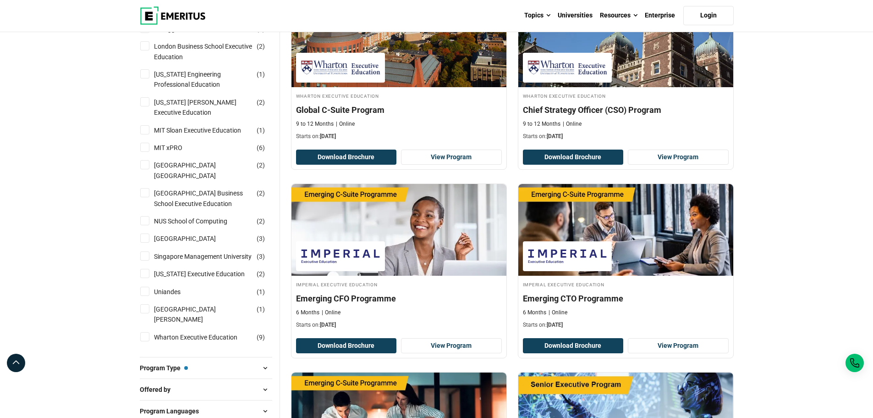 The height and width of the screenshot is (418, 873). Describe the element at coordinates (159, 389) in the screenshot. I see `span: Offered by` at that location.